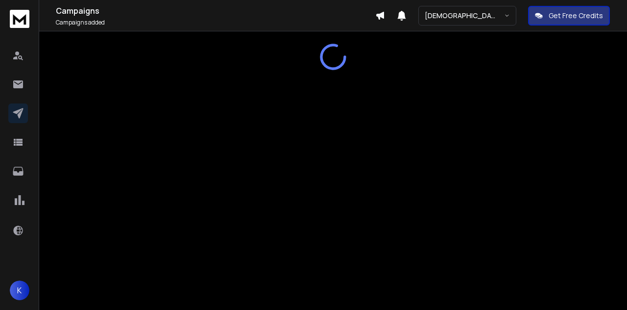  What do you see at coordinates (216, 11) in the screenshot?
I see `h1: Campaigns` at bounding box center [216, 11].